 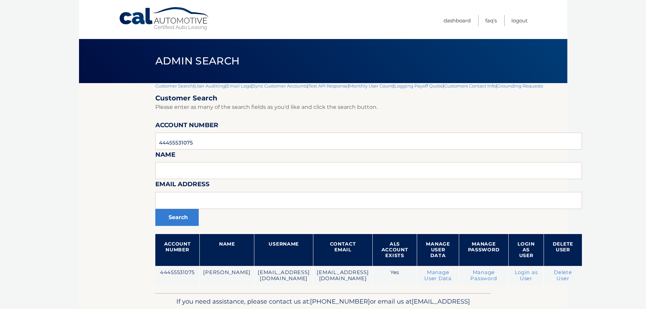 I want to click on a: Cal Automotive, so click(x=165, y=19).